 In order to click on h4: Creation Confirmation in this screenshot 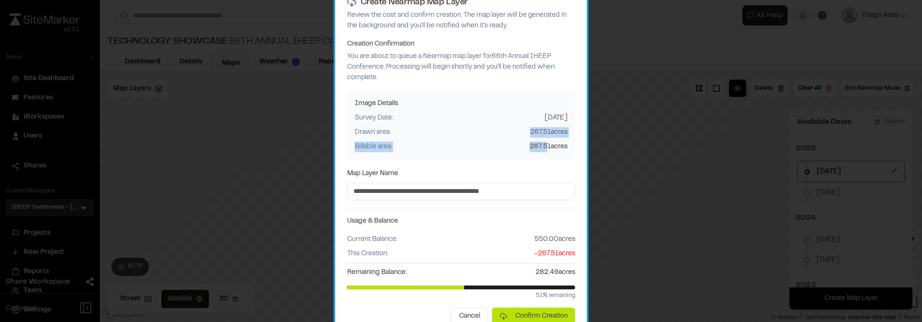, I will do `click(461, 44)`.